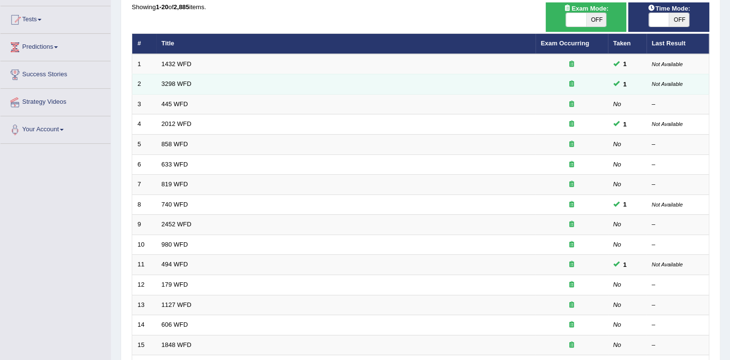 This screenshot has height=360, width=730. What do you see at coordinates (144, 145) in the screenshot?
I see `td: 5` at bounding box center [144, 145].